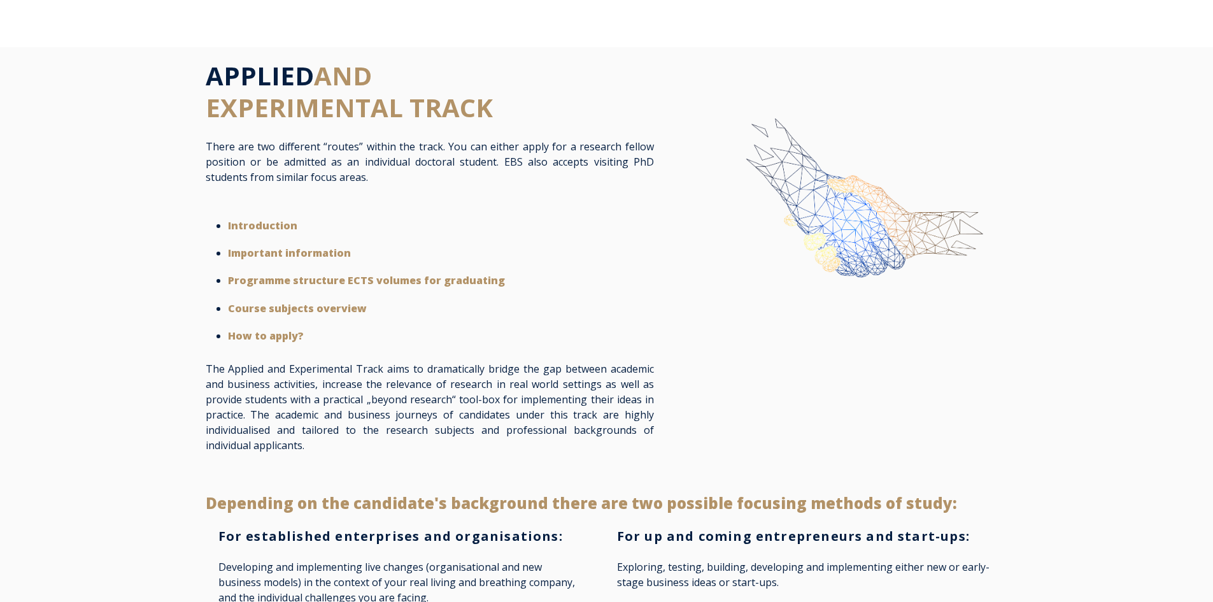  I want to click on span: AND, so click(343, 75).